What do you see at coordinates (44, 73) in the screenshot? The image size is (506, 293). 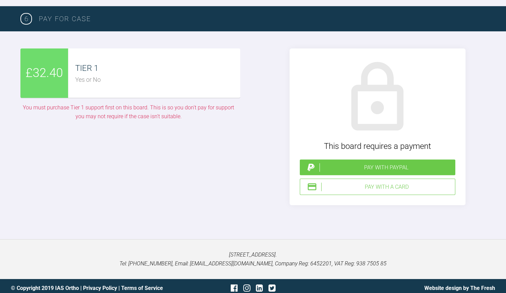 I see `span: £32.40` at bounding box center [44, 73].